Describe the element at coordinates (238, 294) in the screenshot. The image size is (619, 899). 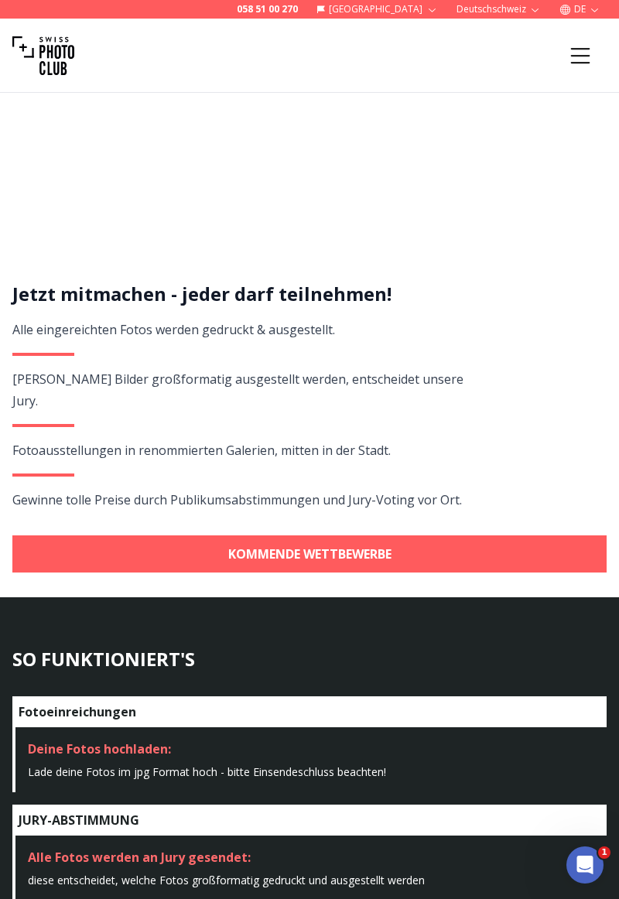
I see `h2: Jetzt mitmachen - jeder darf teilnehmen!` at that location.